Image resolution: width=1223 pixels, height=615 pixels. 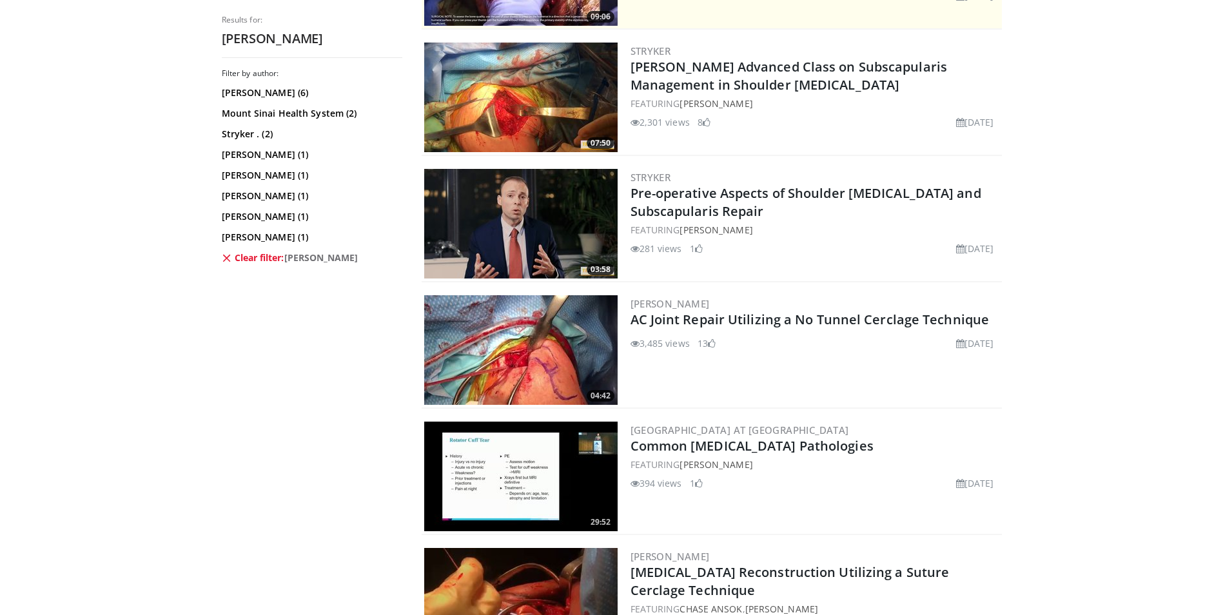 I want to click on li: 8, so click(x=704, y=122).